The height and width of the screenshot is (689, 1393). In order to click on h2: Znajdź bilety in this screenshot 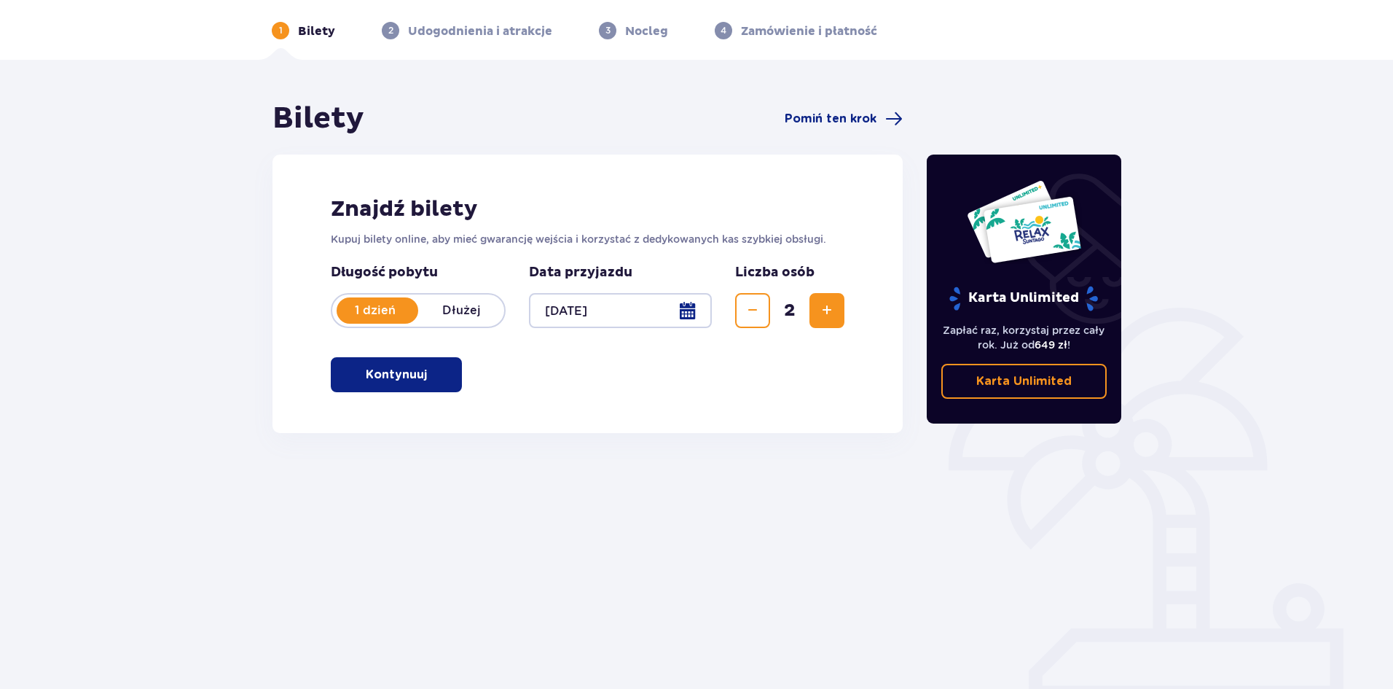, I will do `click(587, 209)`.